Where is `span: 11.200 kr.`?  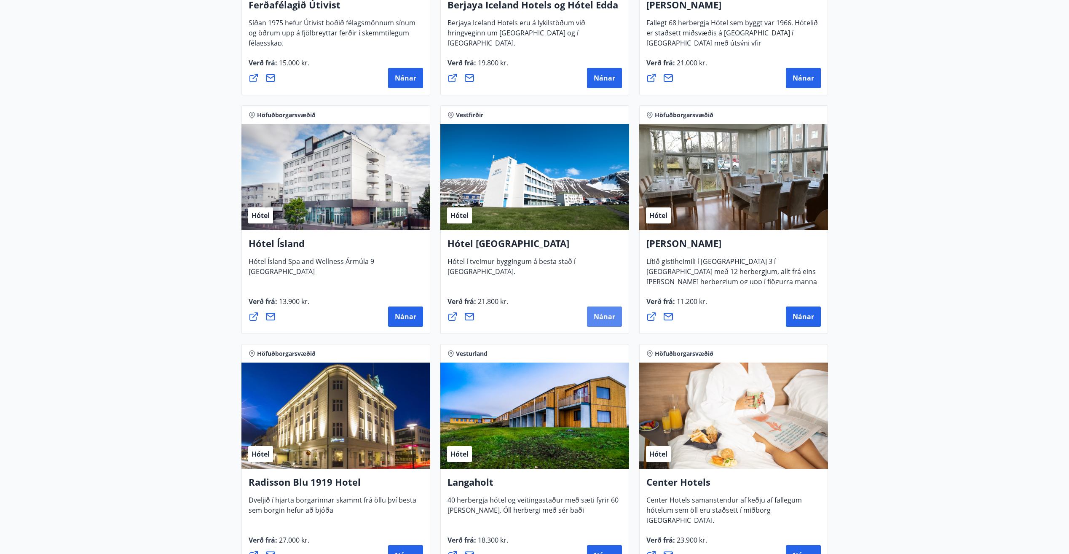
span: 11.200 kr. is located at coordinates (691, 301).